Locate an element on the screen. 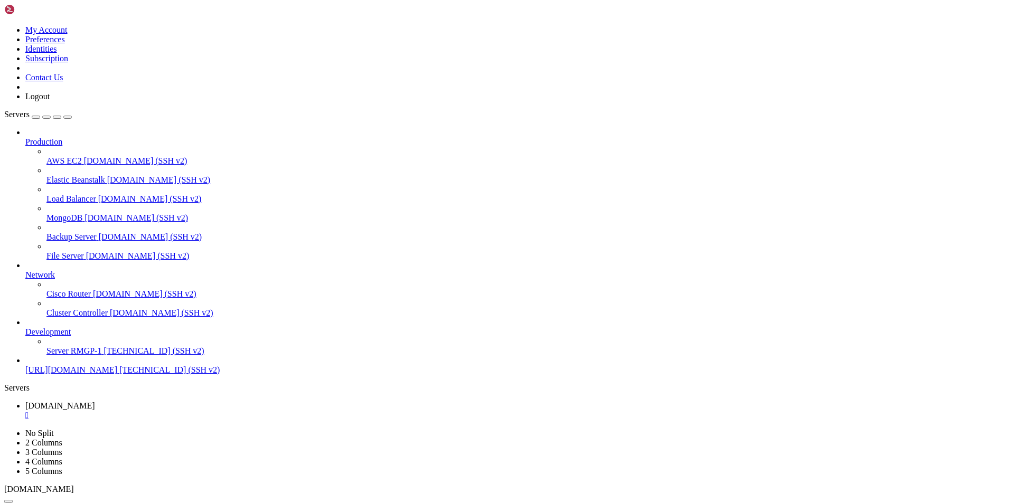  a: 2 Columns is located at coordinates (44, 443).